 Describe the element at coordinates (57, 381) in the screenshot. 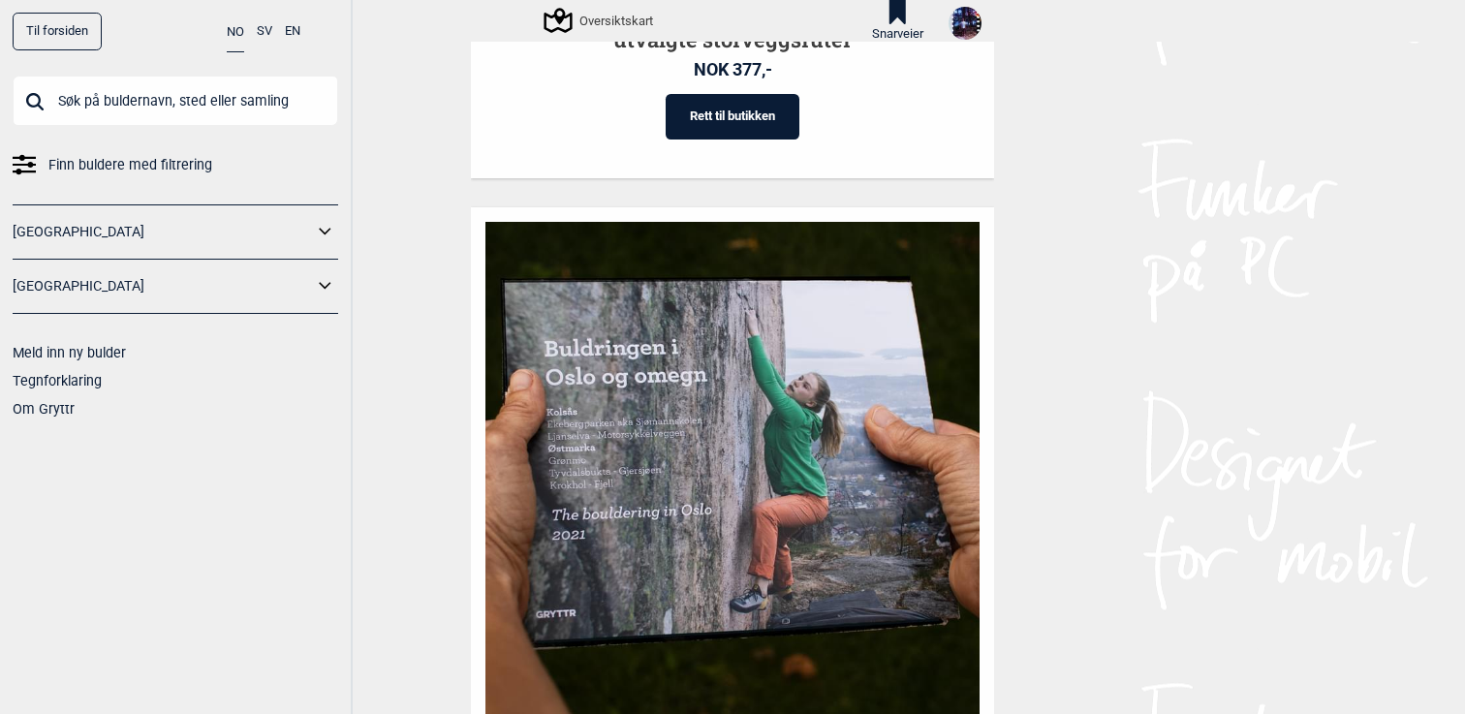

I see `a: Tegnforklaring` at that location.